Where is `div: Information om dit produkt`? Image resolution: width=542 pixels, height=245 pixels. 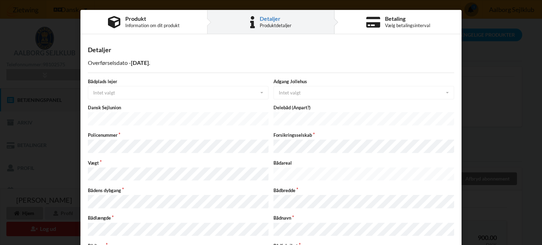
div: Information om dit produkt is located at coordinates (153, 25).